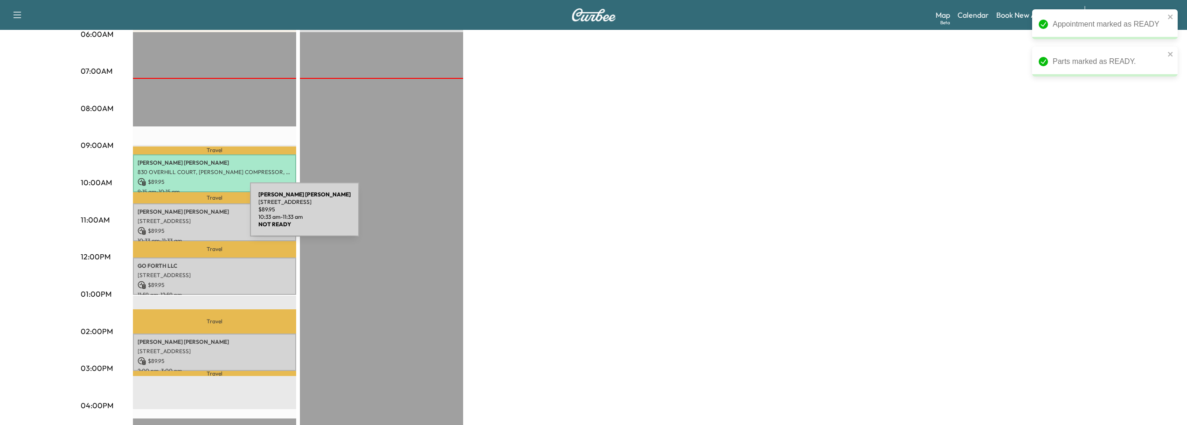  I want to click on p: 06:00AM, so click(97, 34).